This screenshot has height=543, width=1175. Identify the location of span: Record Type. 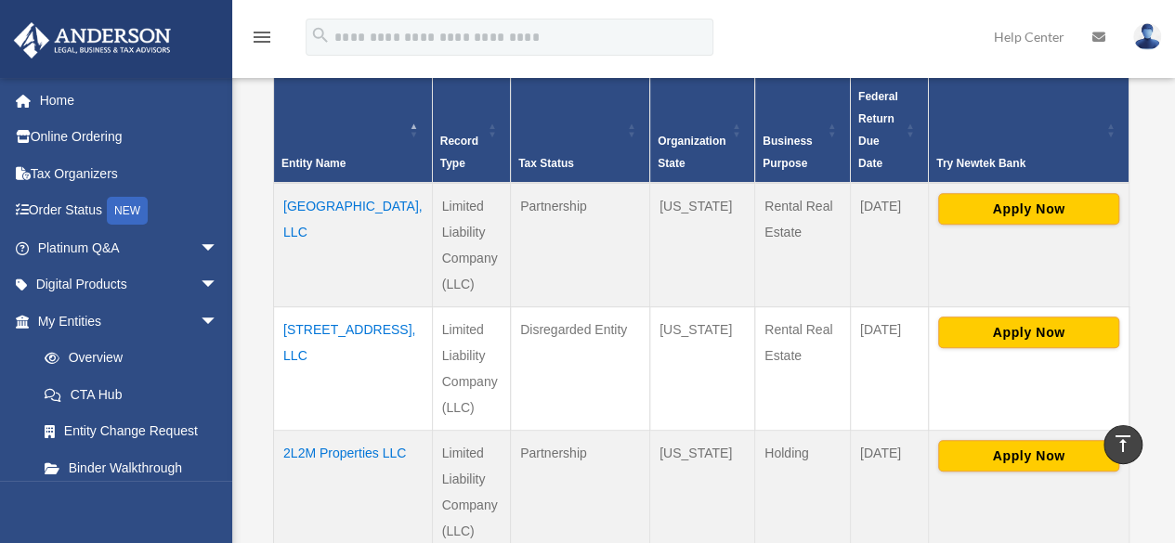
(459, 152).